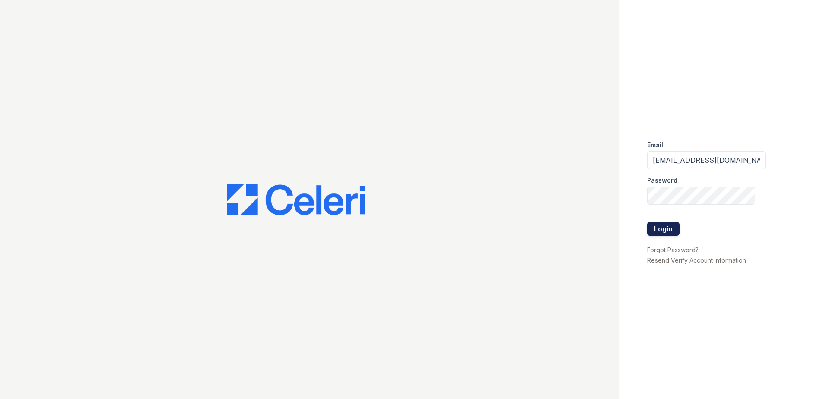 The height and width of the screenshot is (399, 826). I want to click on button: Login, so click(663, 229).